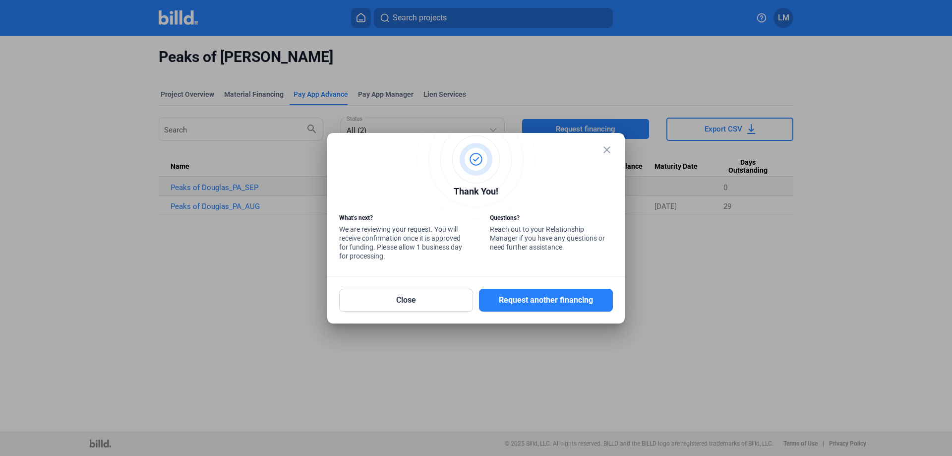 The image size is (952, 456). What do you see at coordinates (476, 192) in the screenshot?
I see `div: Thank You!` at bounding box center [476, 192].